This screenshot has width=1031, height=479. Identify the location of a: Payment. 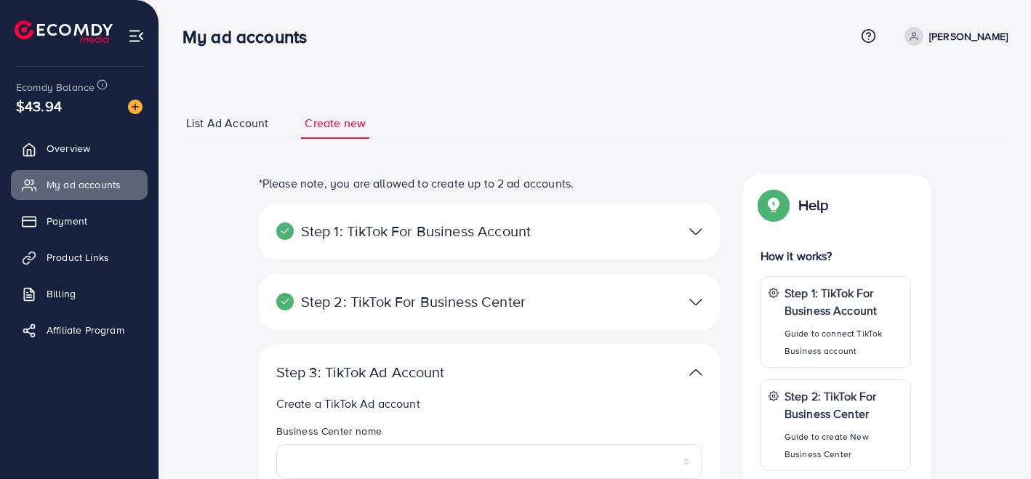
(79, 221).